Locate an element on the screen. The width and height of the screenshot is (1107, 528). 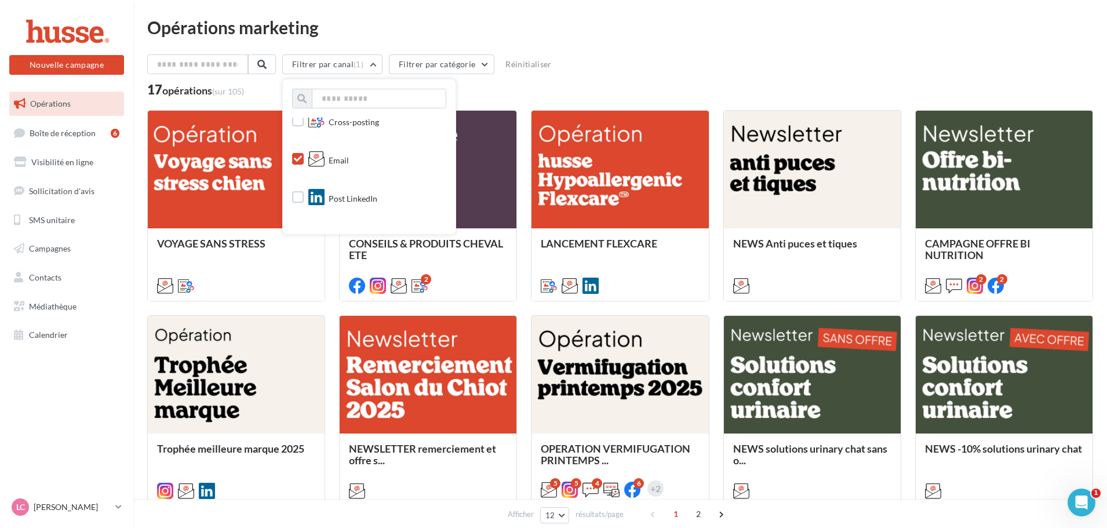
span: VOYAGE SANS STRESS is located at coordinates (211, 243).